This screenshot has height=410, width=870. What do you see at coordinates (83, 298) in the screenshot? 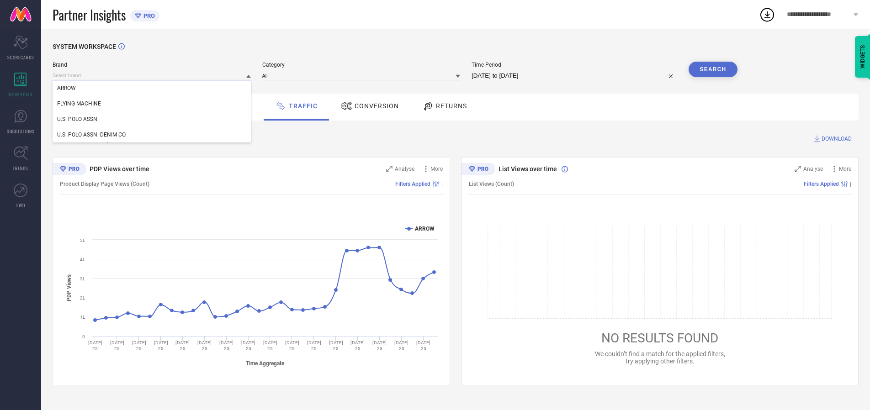
I see `text: 2L` at bounding box center [83, 298].